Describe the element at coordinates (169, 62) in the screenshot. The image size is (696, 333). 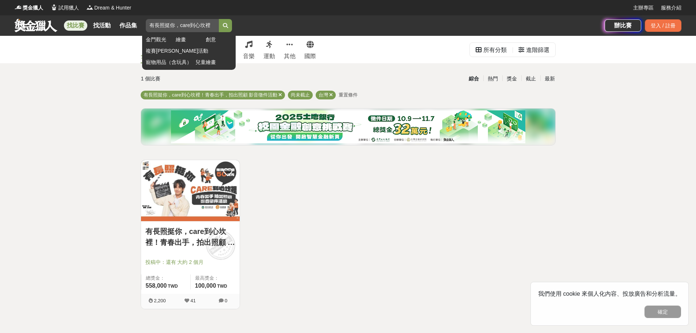
I see `a: 寵物用品（含玩具）` at that location.